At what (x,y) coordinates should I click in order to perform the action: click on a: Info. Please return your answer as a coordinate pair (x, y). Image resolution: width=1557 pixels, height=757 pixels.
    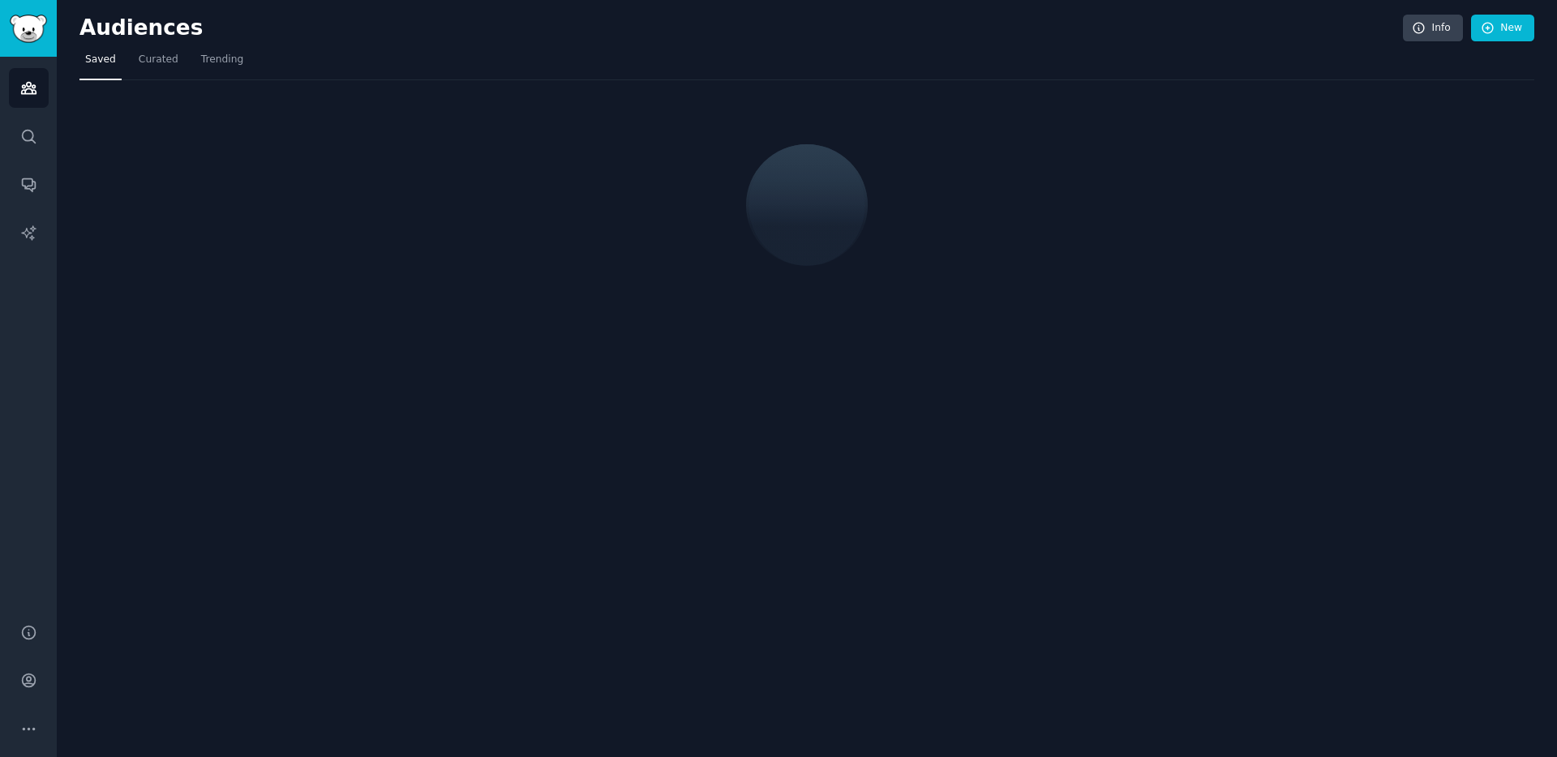
    Looking at the image, I should click on (1433, 28).